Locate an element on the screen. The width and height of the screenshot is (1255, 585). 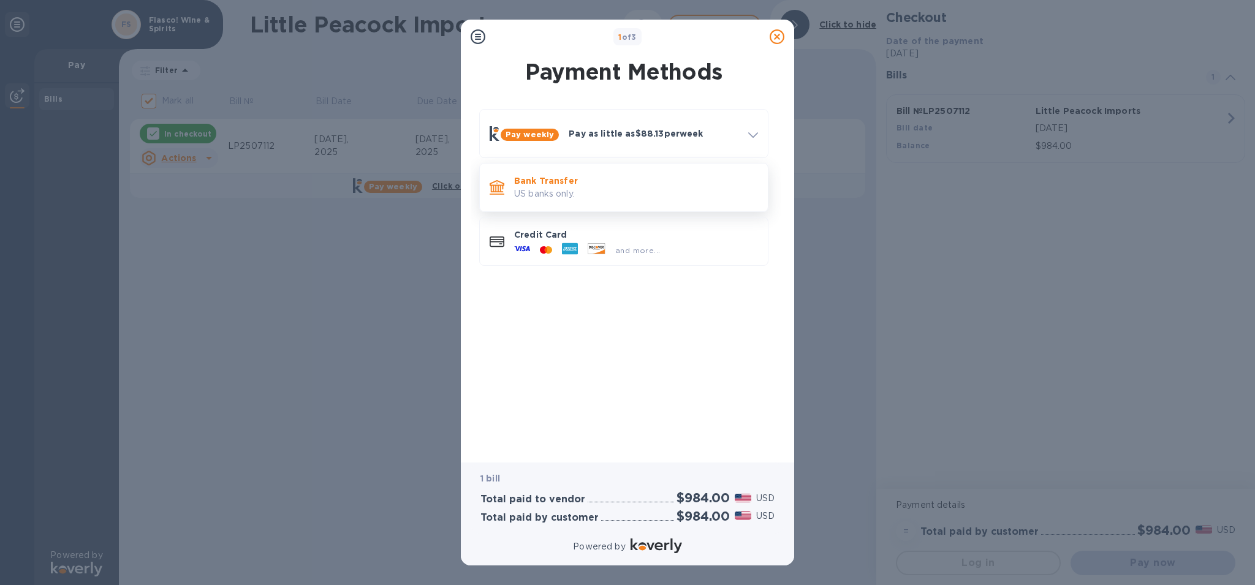
img: Logo is located at coordinates (656, 546).